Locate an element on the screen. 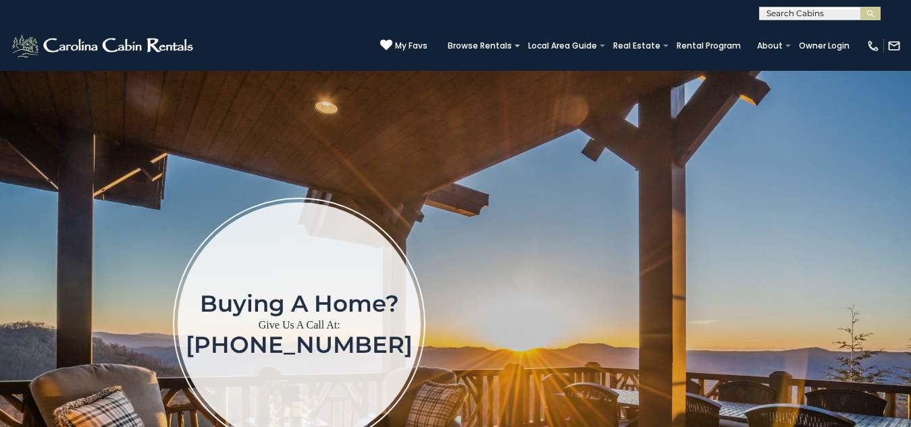 The width and height of the screenshot is (911, 427). a: Browse Rentals is located at coordinates (479, 46).